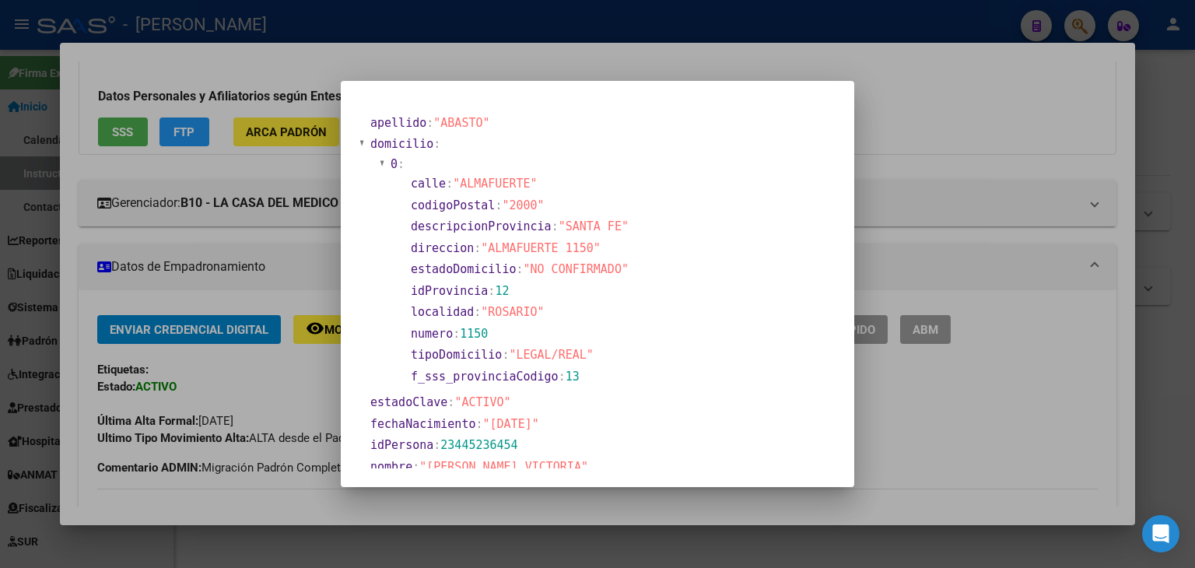 The width and height of the screenshot is (1195, 568). Describe the element at coordinates (422, 424) in the screenshot. I see `span: fechaNacimiento` at that location.